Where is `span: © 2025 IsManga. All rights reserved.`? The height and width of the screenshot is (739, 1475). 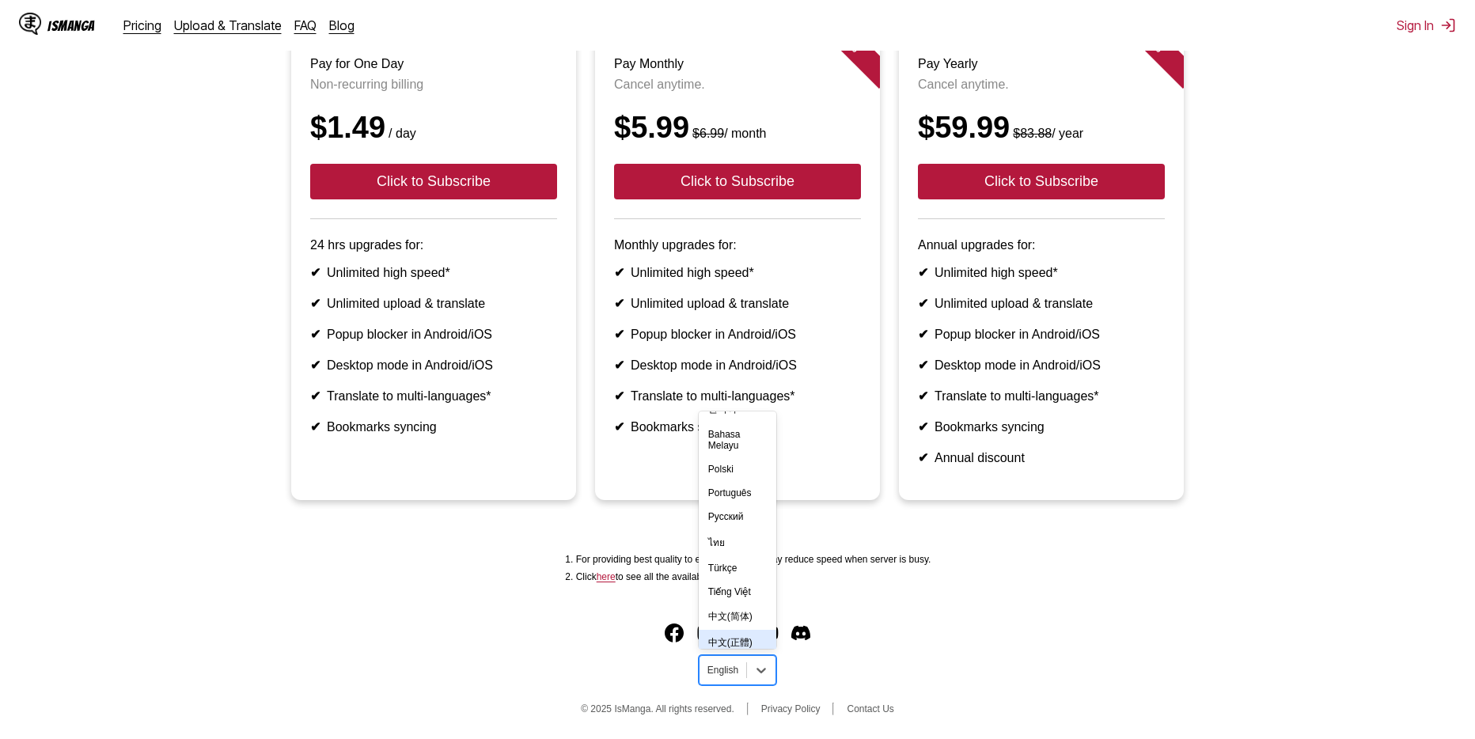
span: © 2025 IsManga. All rights reserved. is located at coordinates (658, 709).